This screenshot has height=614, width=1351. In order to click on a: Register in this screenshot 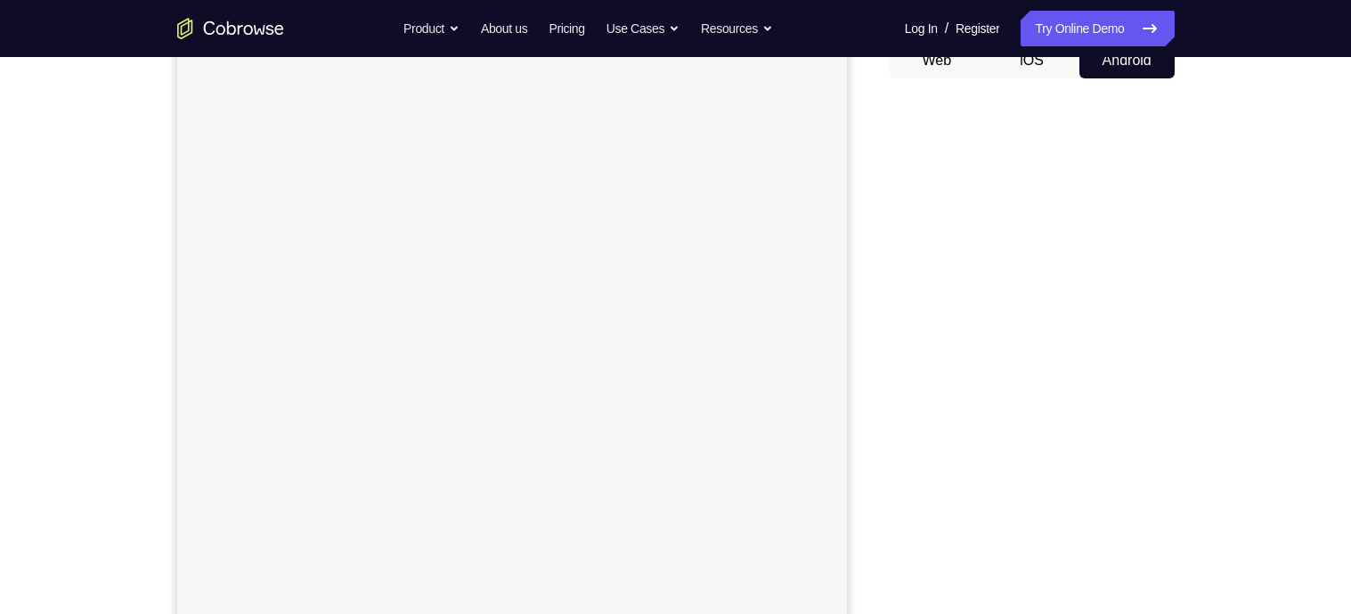, I will do `click(977, 29)`.